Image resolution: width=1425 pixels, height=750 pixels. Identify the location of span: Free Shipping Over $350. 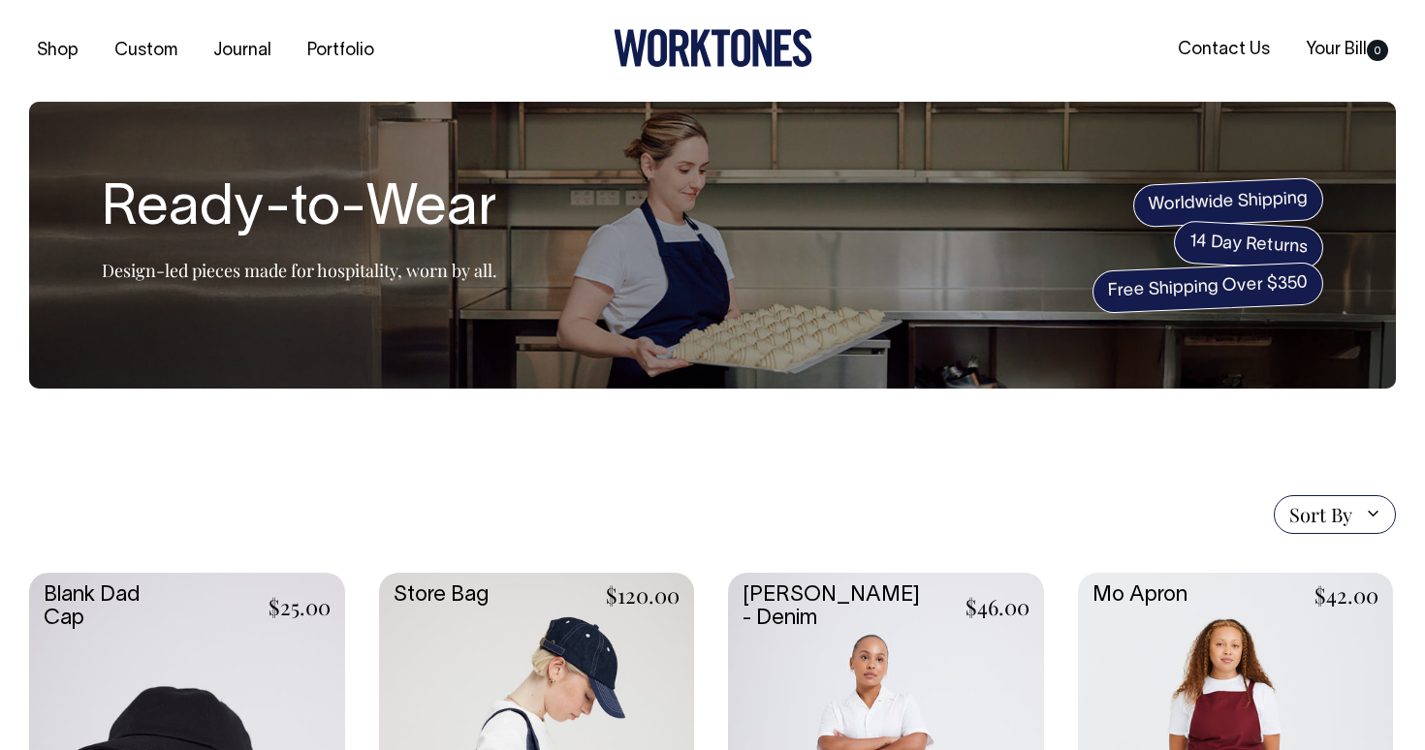
(1207, 288).